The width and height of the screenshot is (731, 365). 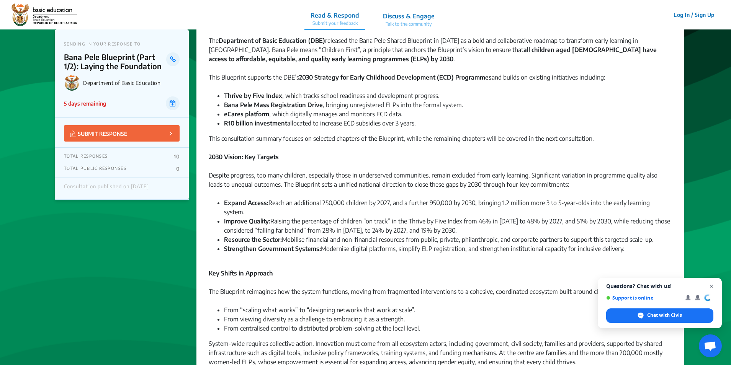 I want to click on p: SUBMIT RESPONSE, so click(x=98, y=133).